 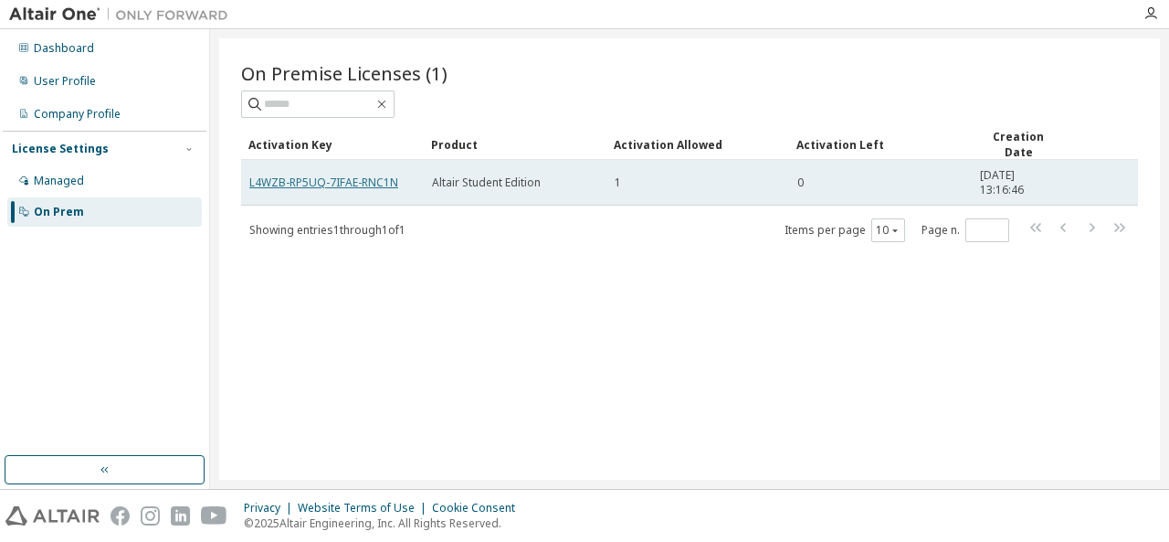 I want to click on span: Items per page, so click(x=845, y=230).